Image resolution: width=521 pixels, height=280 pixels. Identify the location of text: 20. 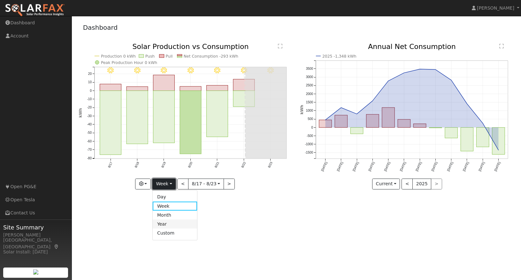
(90, 74).